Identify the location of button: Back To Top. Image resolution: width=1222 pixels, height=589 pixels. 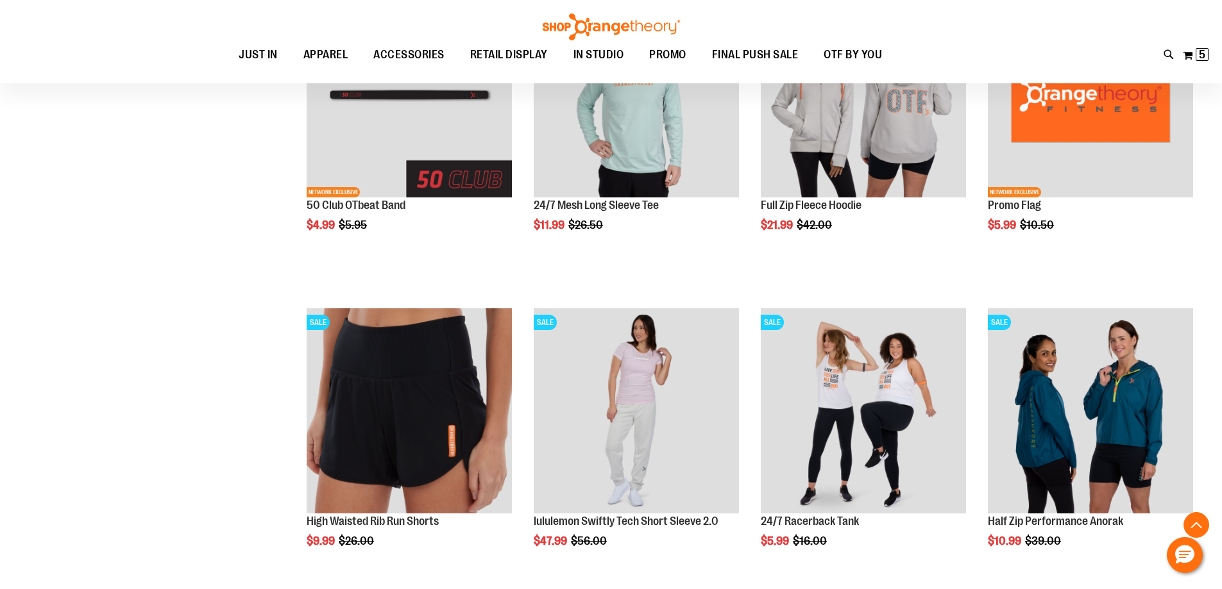
(1196, 525).